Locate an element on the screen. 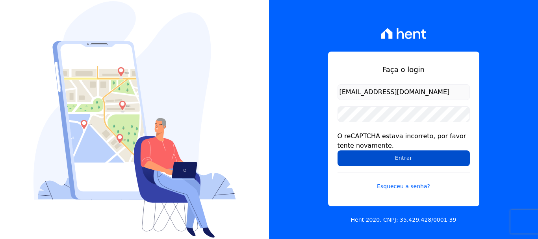 This screenshot has width=538, height=239. input: Entrar is located at coordinates (404, 158).